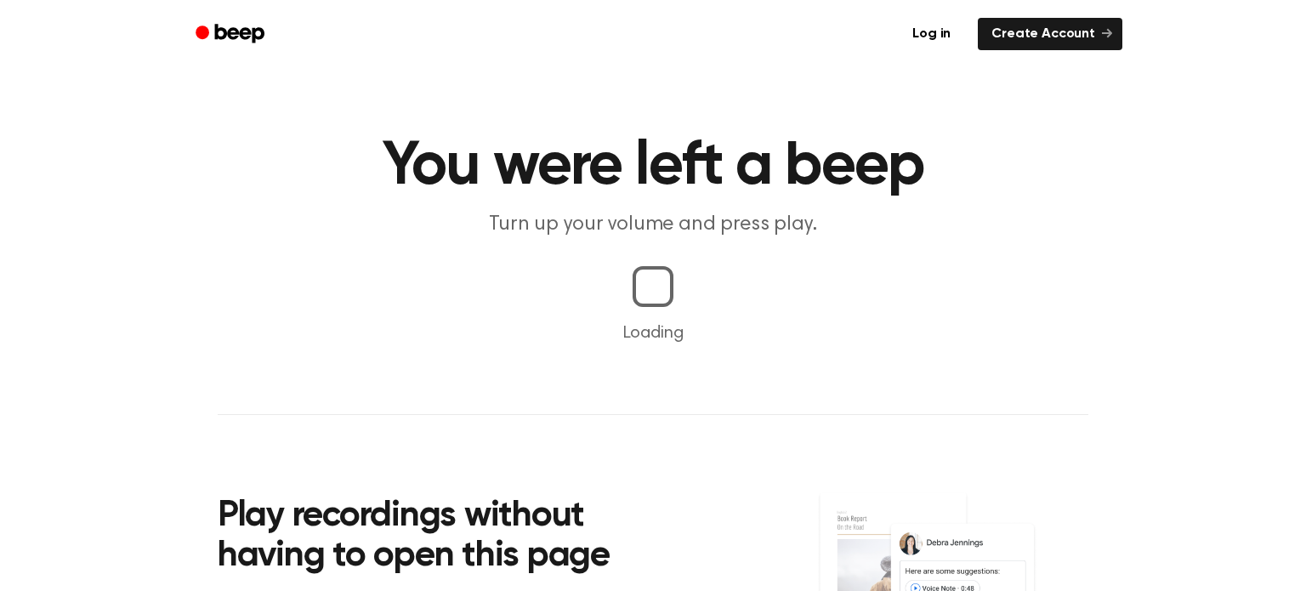 The image size is (1306, 591). What do you see at coordinates (1050, 34) in the screenshot?
I see `a: Create Account` at bounding box center [1050, 34].